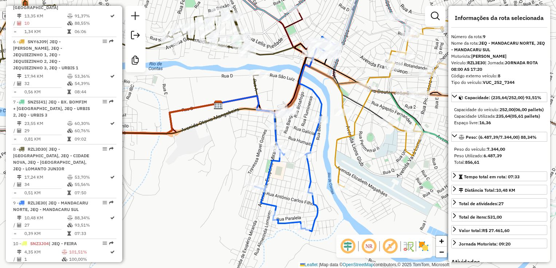 The image size is (556, 268). What do you see at coordinates (390, 247) in the screenshot?
I see `span: Exibir rótulo` at bounding box center [390, 247].